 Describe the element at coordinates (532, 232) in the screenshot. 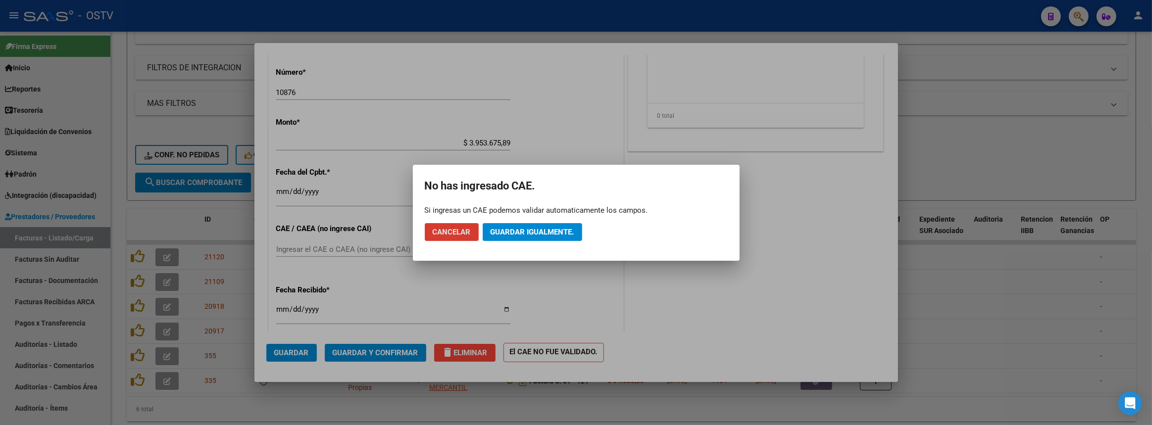

I see `span: Guardar igualmente.` at that location.